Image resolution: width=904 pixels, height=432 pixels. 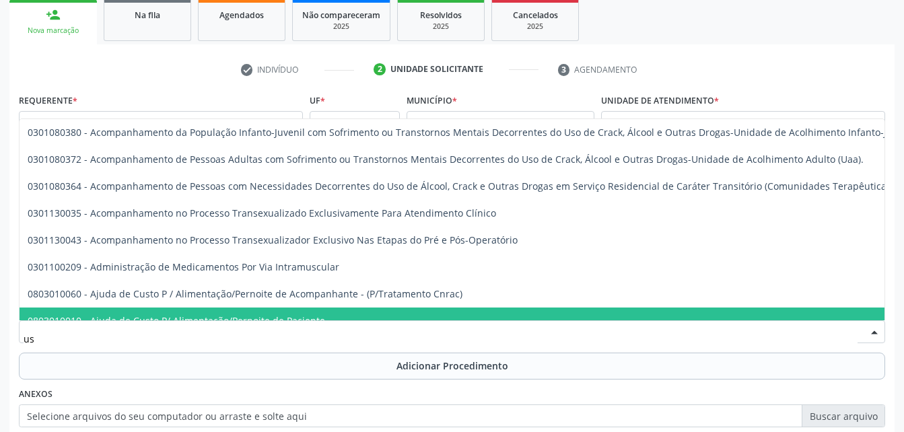 I want to click on span: 0301130043 - Acompanhamento no Processo Transexualizador Exclusivo Nas Etapas do Pré e Pós-Operat..., so click(x=273, y=240).